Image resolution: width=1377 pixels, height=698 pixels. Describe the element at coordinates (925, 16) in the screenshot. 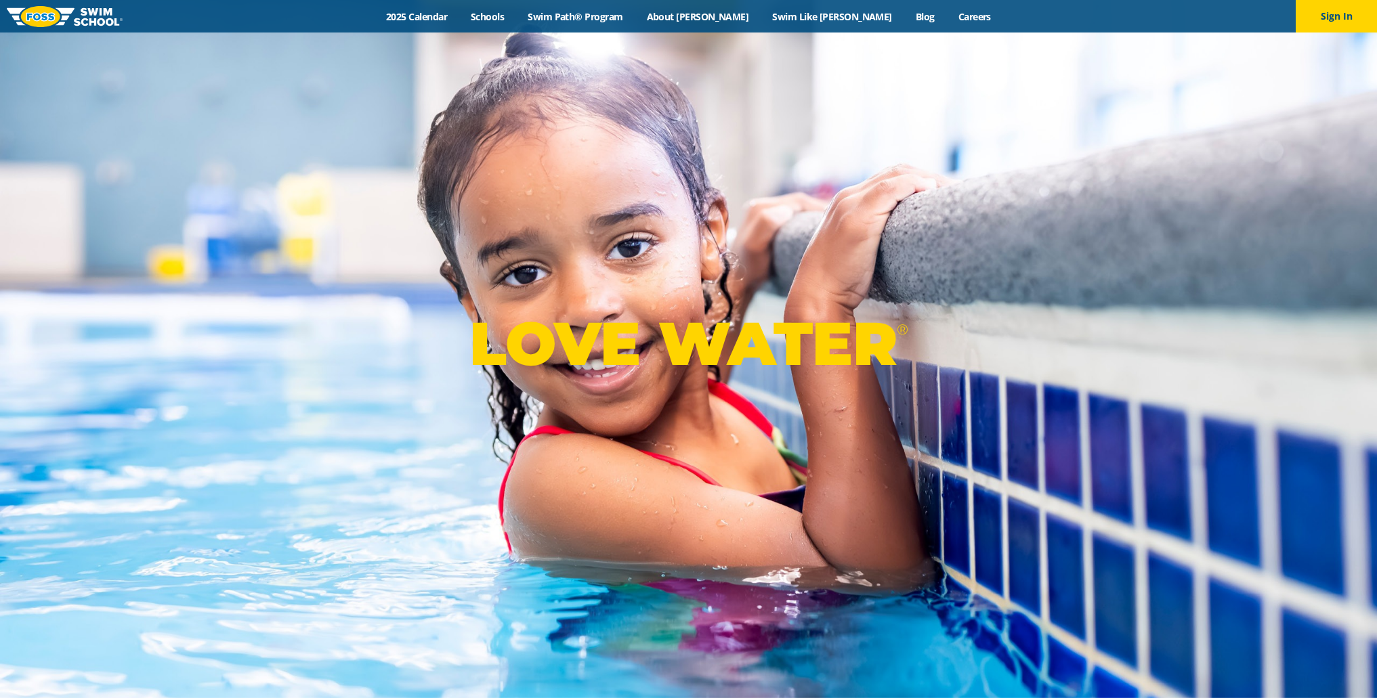

I see `a: Blog` at that location.